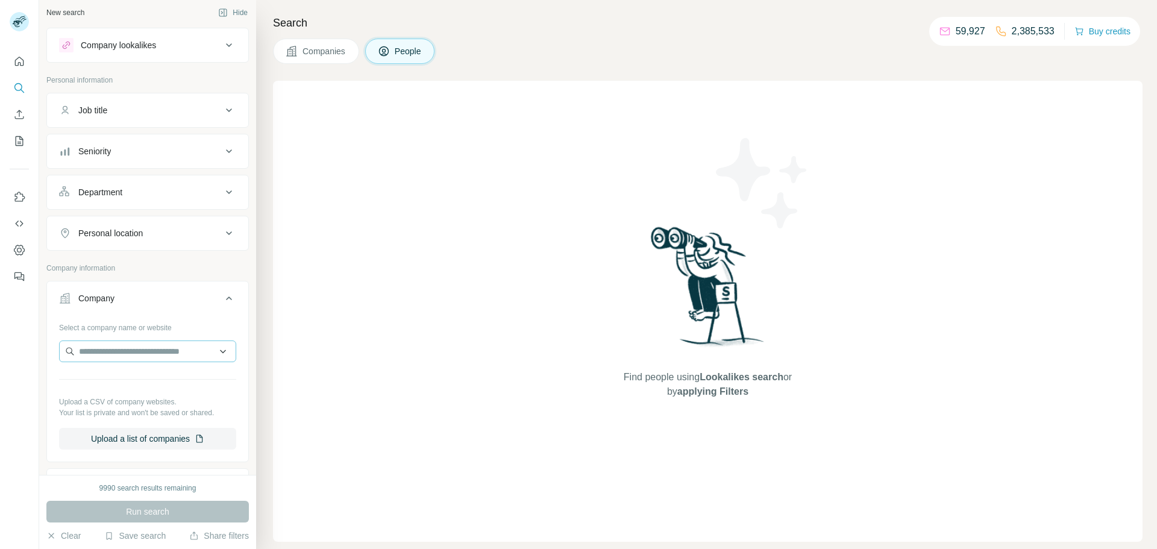  What do you see at coordinates (233, 13) in the screenshot?
I see `button: Hide` at bounding box center [233, 13].